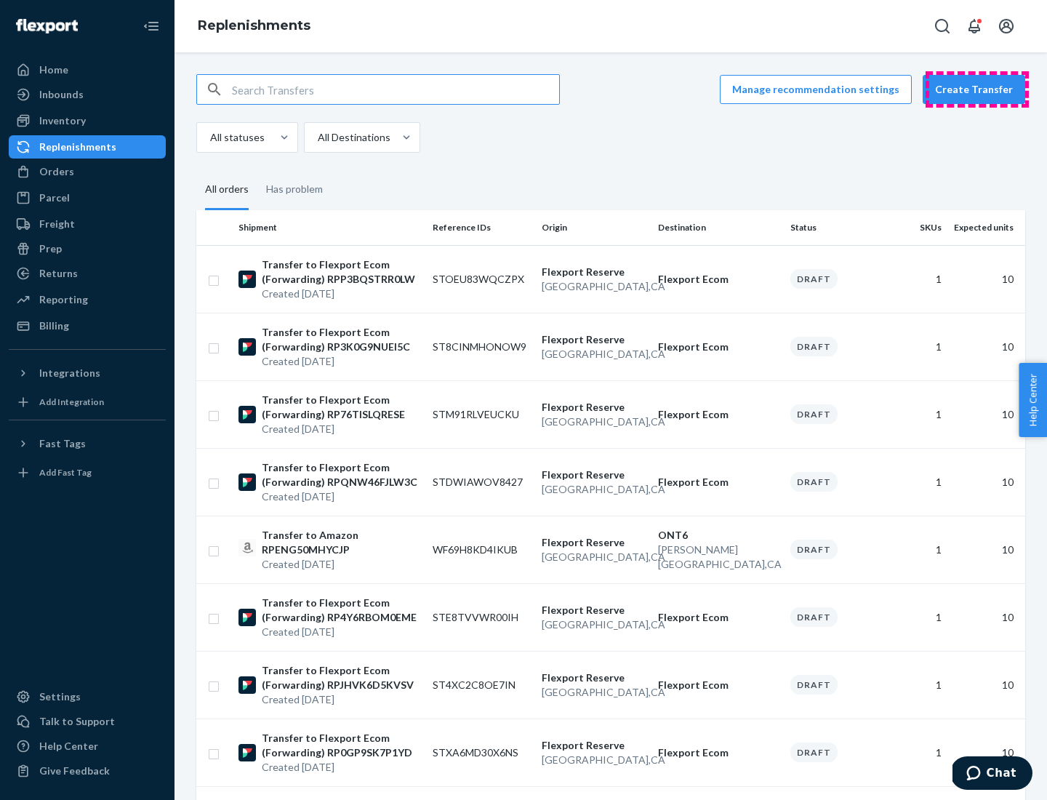  I want to click on span: Help Center, so click(1033, 400).